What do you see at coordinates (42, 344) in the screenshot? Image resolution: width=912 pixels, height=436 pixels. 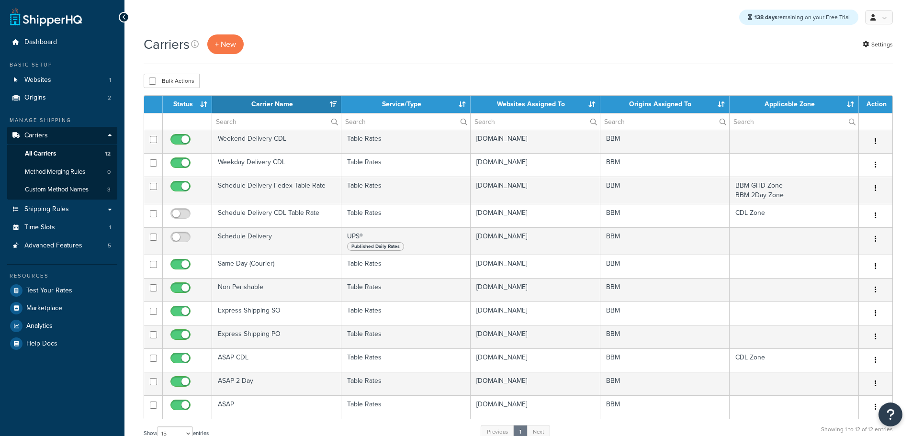 I see `span: Help Docs` at bounding box center [42, 344].